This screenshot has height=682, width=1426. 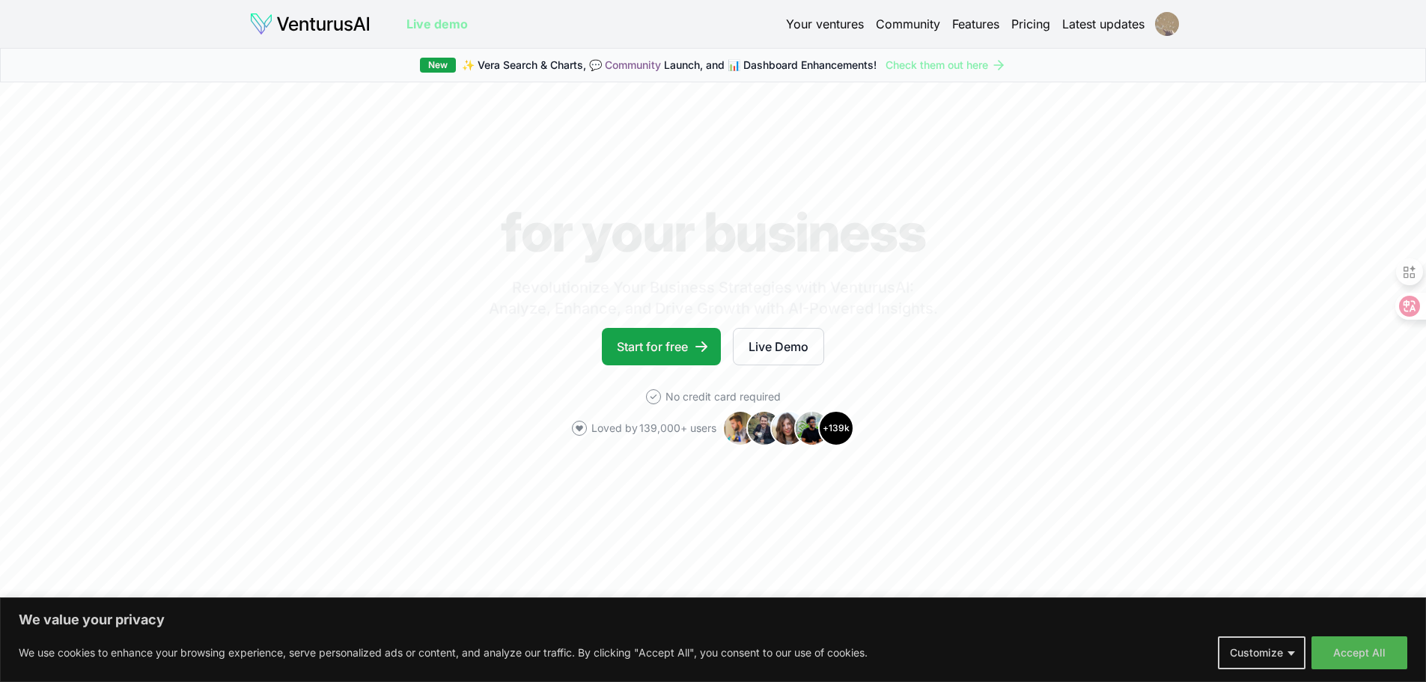 What do you see at coordinates (788, 428) in the screenshot?
I see `img: Avatar 3` at bounding box center [788, 428].